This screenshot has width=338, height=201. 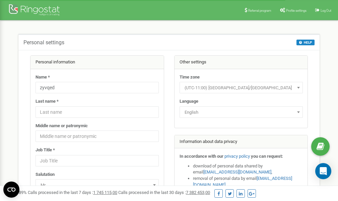 What do you see at coordinates (97, 136) in the screenshot?
I see `input: Middle name or patronymic` at bounding box center [97, 136].